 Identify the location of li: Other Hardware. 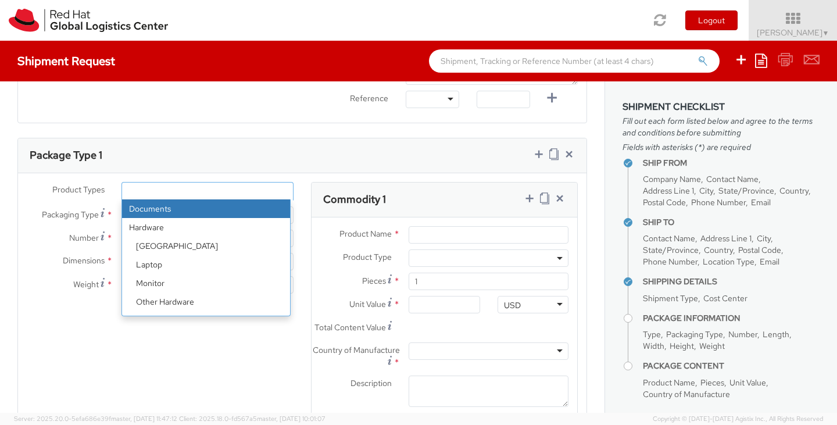
(209, 302).